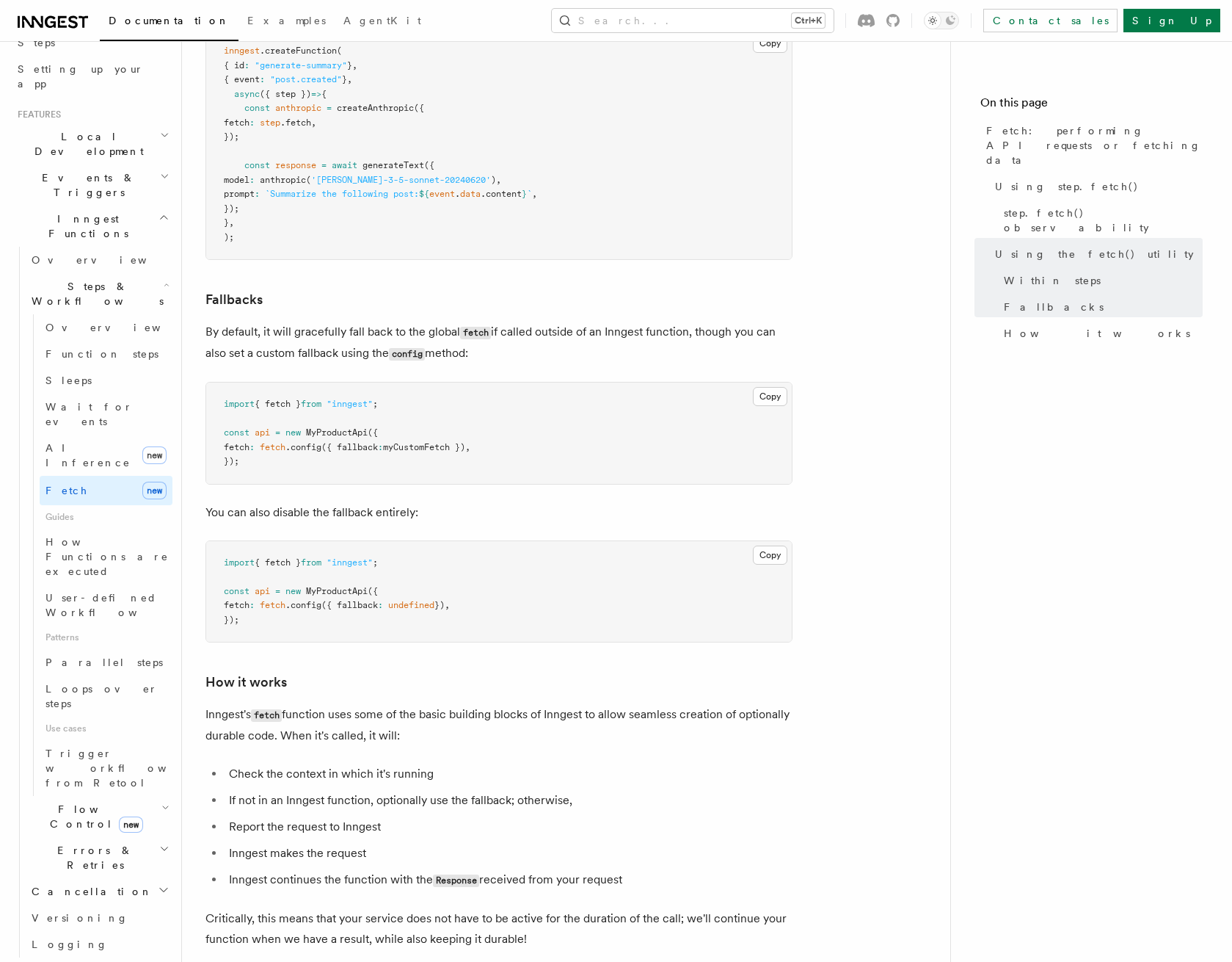 The height and width of the screenshot is (962, 1232). I want to click on span: Using the fetch() utility, so click(1094, 254).